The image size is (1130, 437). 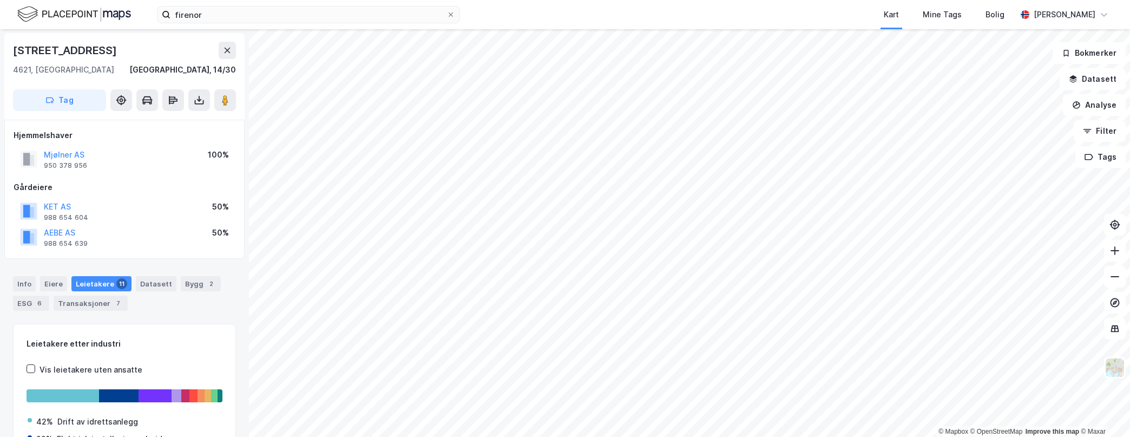 I want to click on button: Tag, so click(x=60, y=100).